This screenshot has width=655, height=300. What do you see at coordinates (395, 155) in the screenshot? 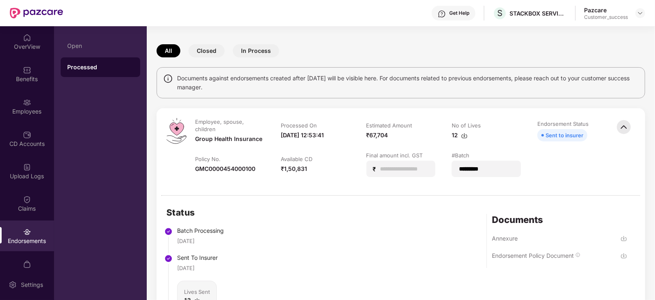
I see `div: Final amount incl. GST` at bounding box center [395, 155].